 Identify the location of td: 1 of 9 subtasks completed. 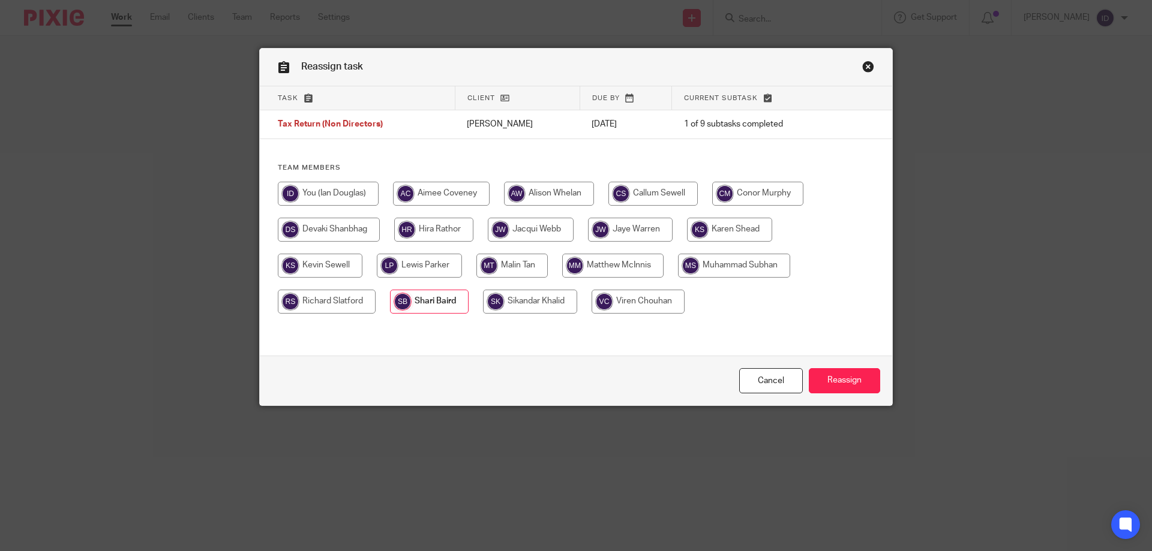
(757, 125).